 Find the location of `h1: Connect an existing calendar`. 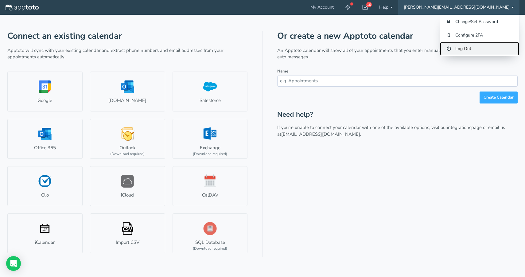

h1: Connect an existing calendar is located at coordinates (127, 36).